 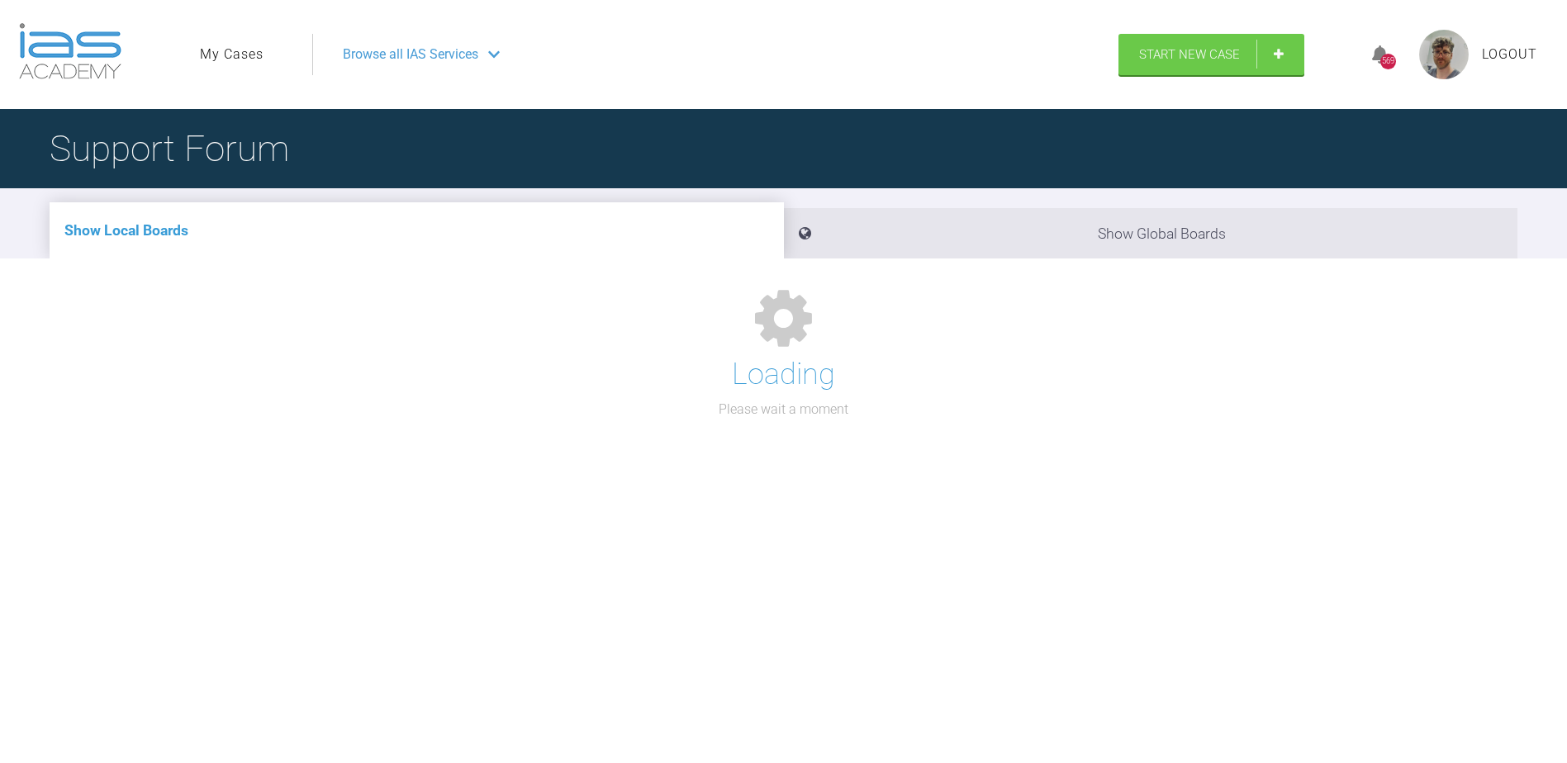 What do you see at coordinates (70, 51) in the screenshot?
I see `img: logo-light.3e3ef733.png` at bounding box center [70, 51].